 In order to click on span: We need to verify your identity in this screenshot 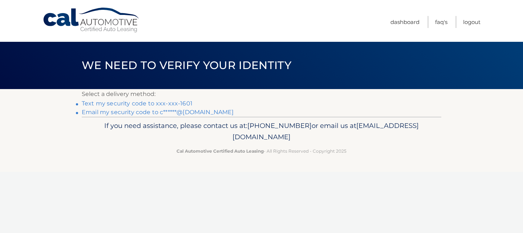, I will do `click(186, 65)`.